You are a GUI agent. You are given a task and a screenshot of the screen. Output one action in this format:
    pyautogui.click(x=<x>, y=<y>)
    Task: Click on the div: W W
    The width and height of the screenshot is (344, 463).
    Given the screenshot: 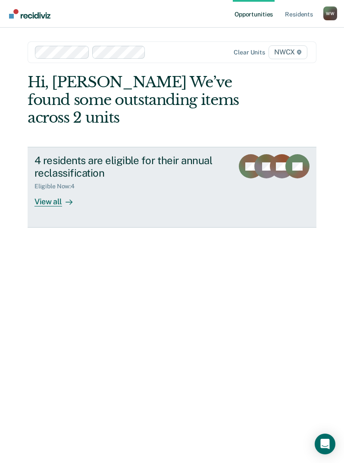 What is the action you would take?
    pyautogui.click(x=331, y=13)
    